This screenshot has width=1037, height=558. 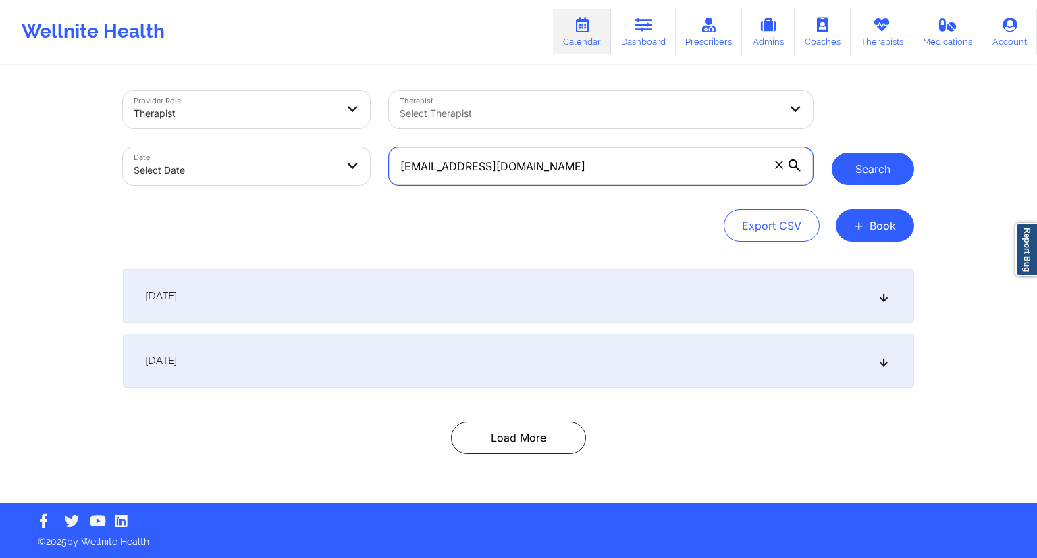 What do you see at coordinates (582, 32) in the screenshot?
I see `a: Calendar` at bounding box center [582, 32].